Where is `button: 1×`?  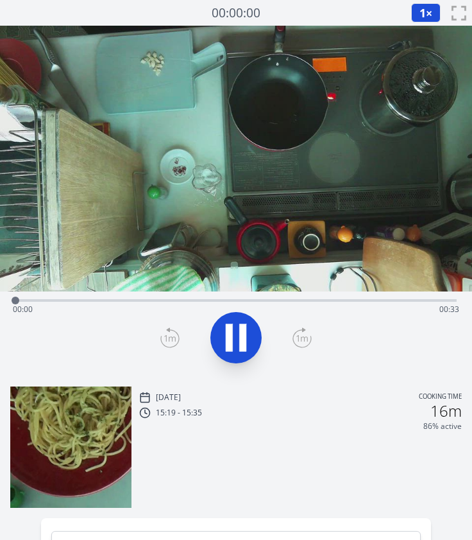 button: 1× is located at coordinates (426, 13).